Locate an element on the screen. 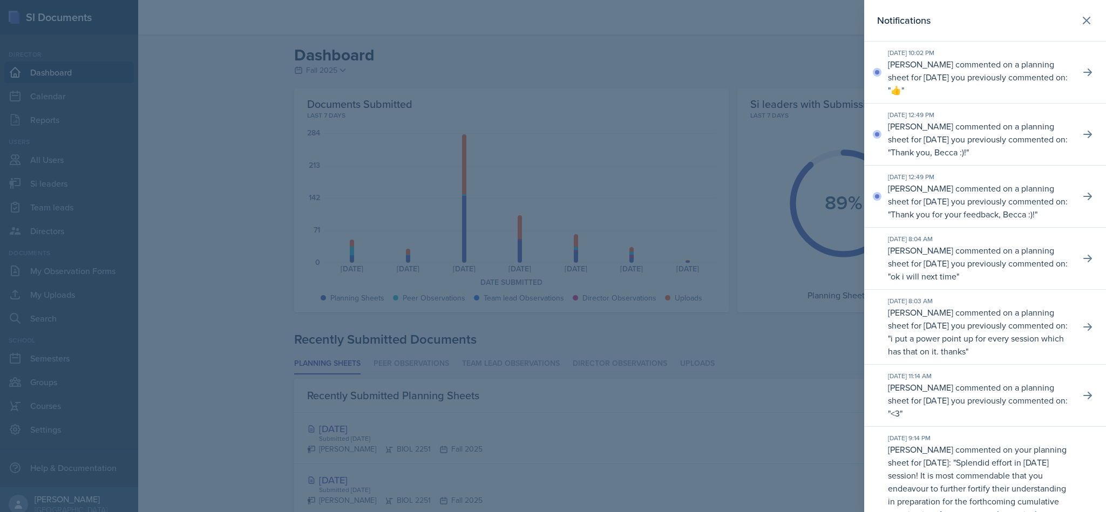 The height and width of the screenshot is (512, 1106). p: ok i will next time is located at coordinates (923, 276).